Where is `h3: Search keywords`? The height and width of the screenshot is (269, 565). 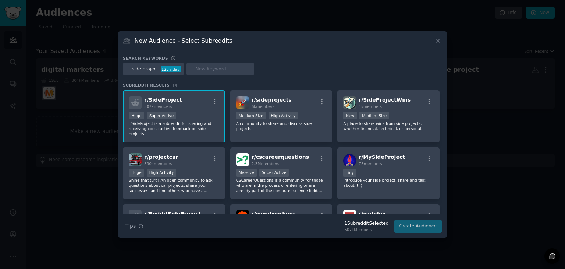
h3: Search keywords is located at coordinates (145, 58).